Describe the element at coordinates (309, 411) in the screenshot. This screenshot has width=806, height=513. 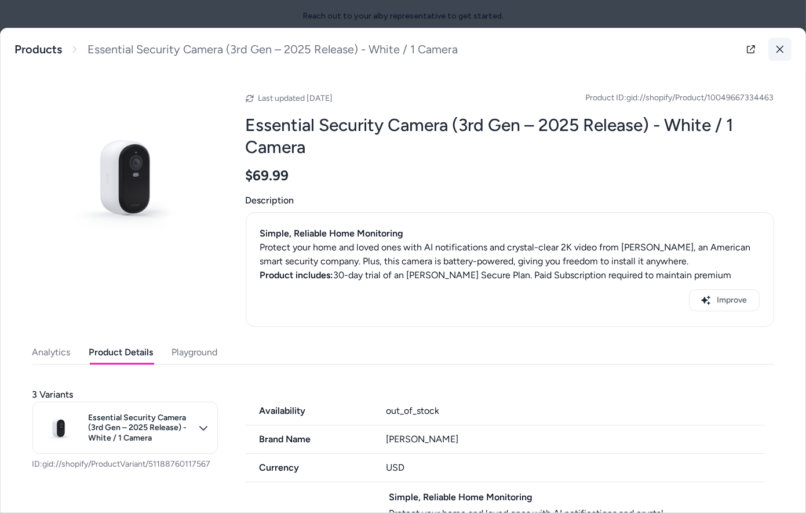
I see `span: Availability` at that location.